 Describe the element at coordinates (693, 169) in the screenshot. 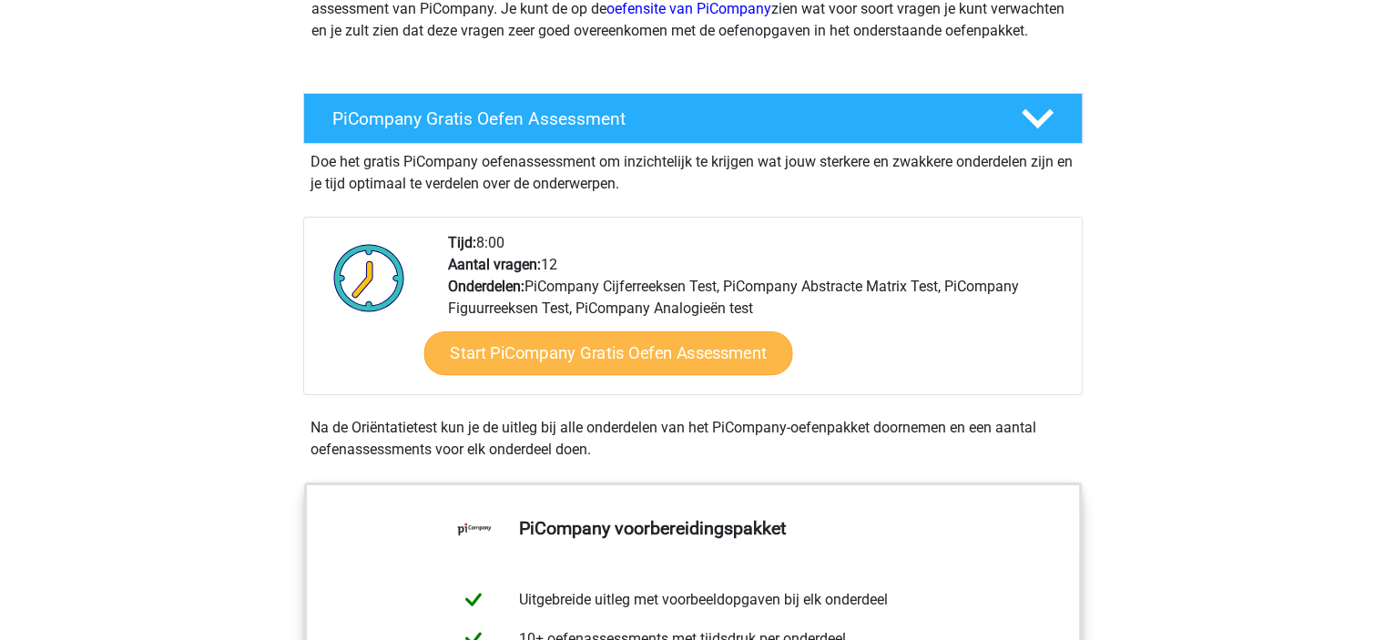

I see `div: Doe het gratis PiCompany oefenassessment om inzichtelijk te krijgen wat jouw sterkere en zwakkere...` at that location.